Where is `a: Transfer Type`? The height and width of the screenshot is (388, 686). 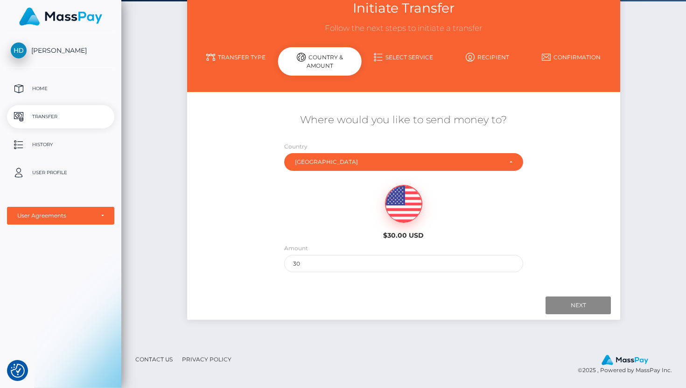 a: Transfer Type is located at coordinates (236, 57).